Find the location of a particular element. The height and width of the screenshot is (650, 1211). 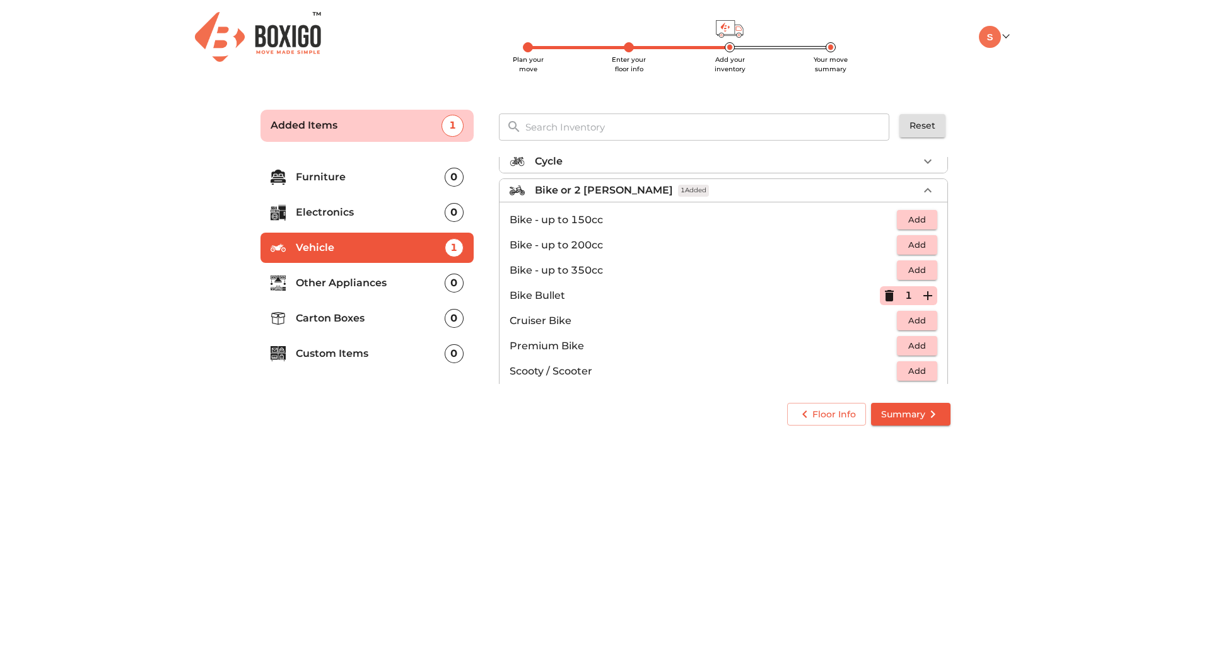

span: Your move summary is located at coordinates (831, 64).